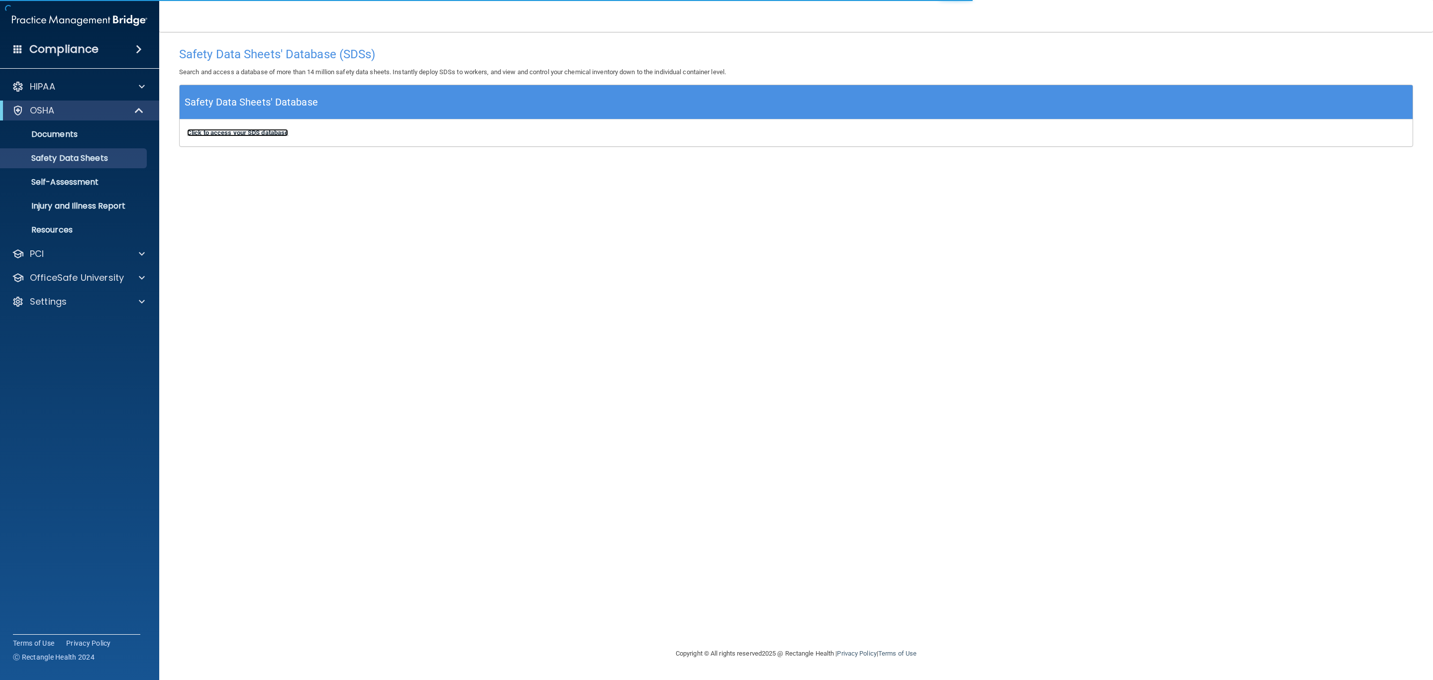 This screenshot has width=1433, height=680. What do you see at coordinates (78, 110) in the screenshot?
I see `a: OSHA` at bounding box center [78, 110].